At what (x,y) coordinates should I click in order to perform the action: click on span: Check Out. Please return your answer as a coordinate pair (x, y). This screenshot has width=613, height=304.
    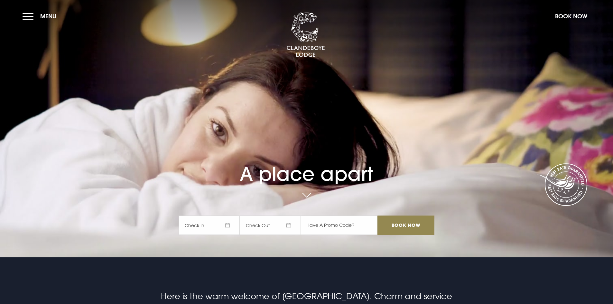
    Looking at the image, I should click on (270, 225).